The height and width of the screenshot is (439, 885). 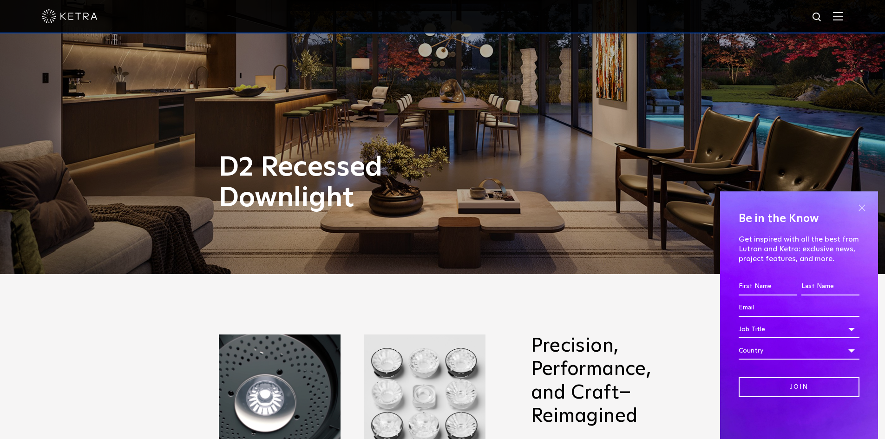 I want to click on div: Job Title, so click(x=799, y=329).